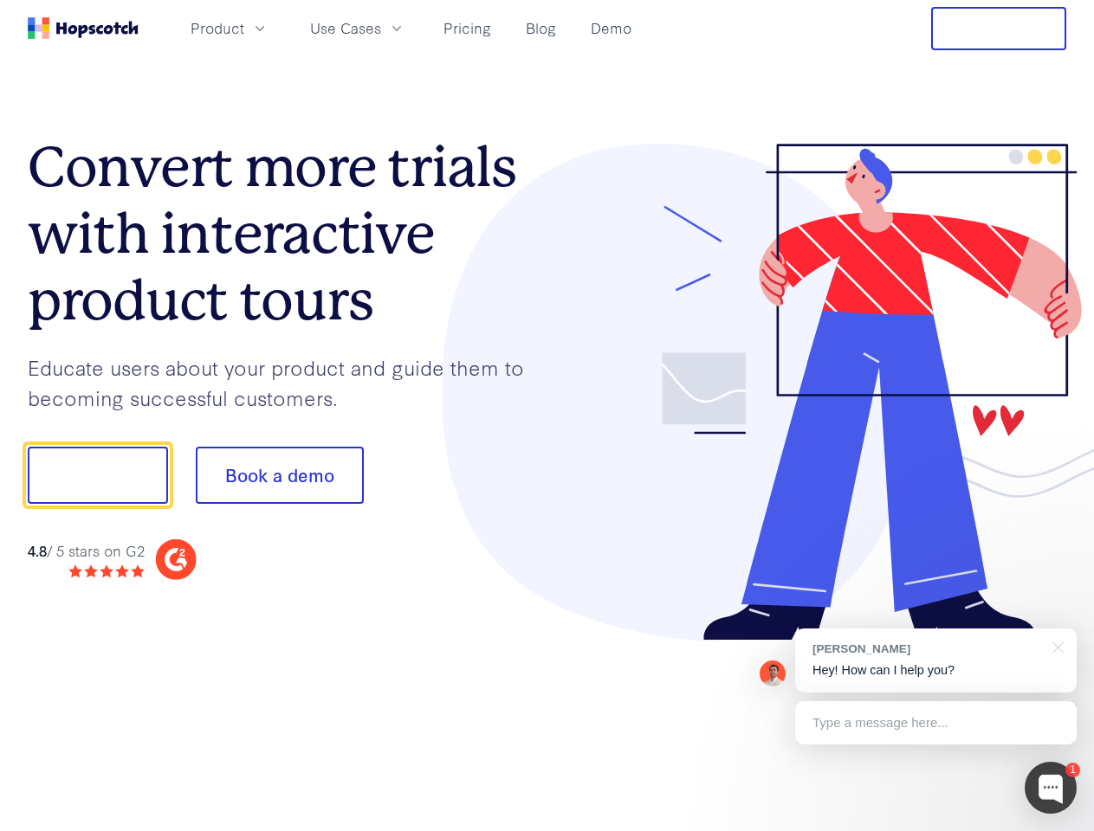 The height and width of the screenshot is (831, 1094). I want to click on a: Book a demo, so click(280, 475).